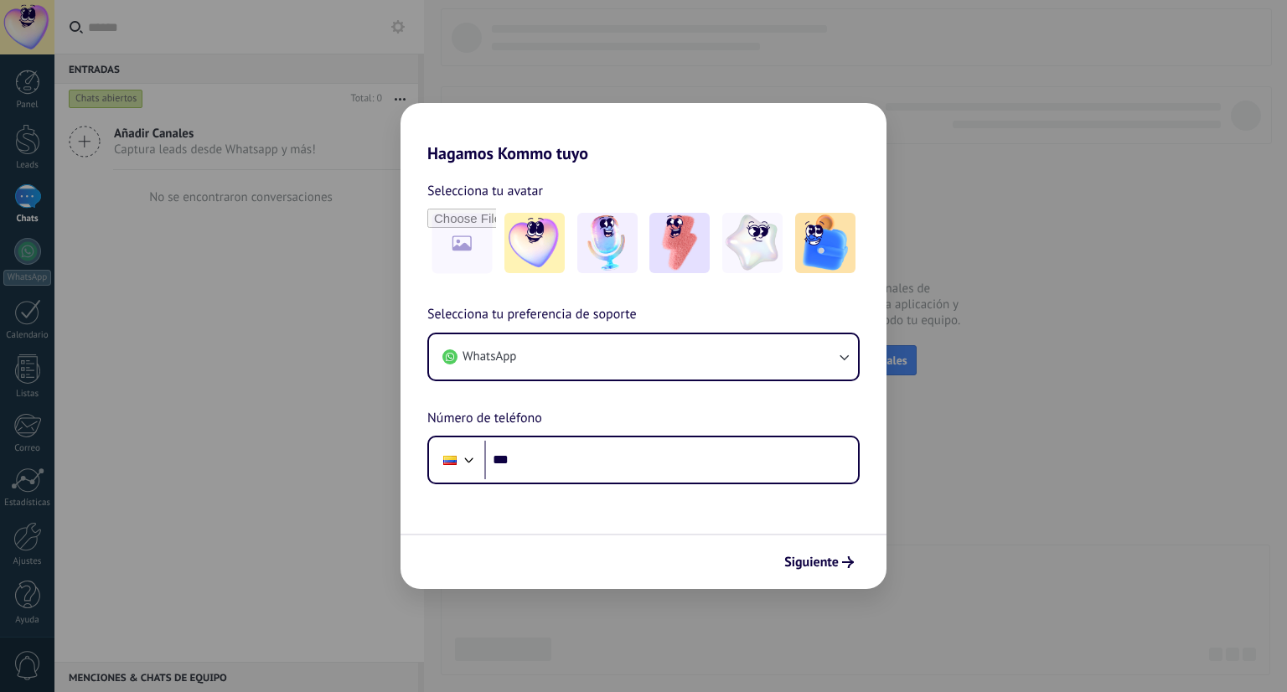 Image resolution: width=1287 pixels, height=692 pixels. I want to click on img: -1.jpeg, so click(535, 243).